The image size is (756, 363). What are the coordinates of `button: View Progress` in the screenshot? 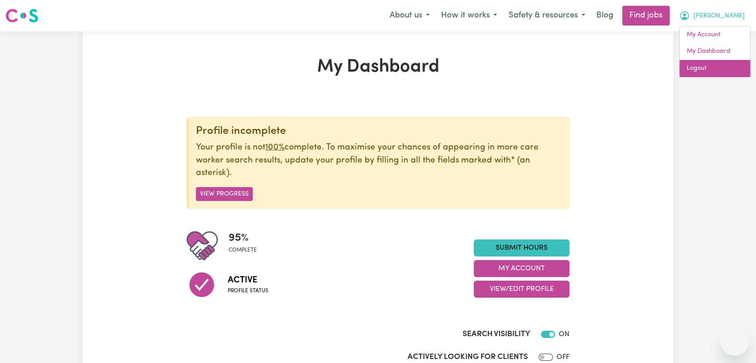 It's located at (224, 194).